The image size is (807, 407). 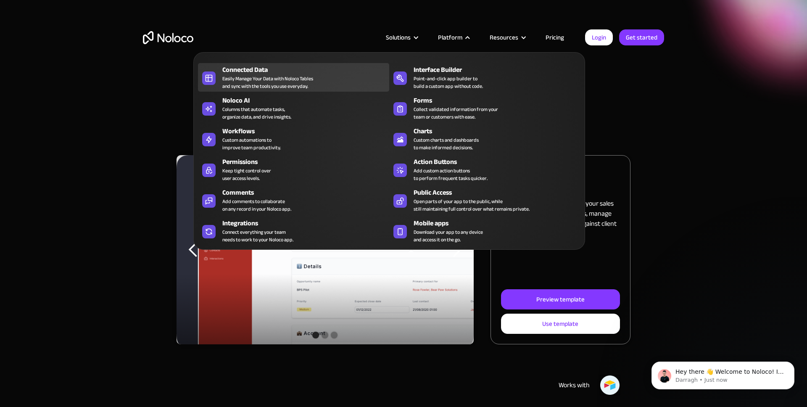 I want to click on a: Interface BuilderPoint-and-click app builder tobuild a custom app without code., so click(x=484, y=77).